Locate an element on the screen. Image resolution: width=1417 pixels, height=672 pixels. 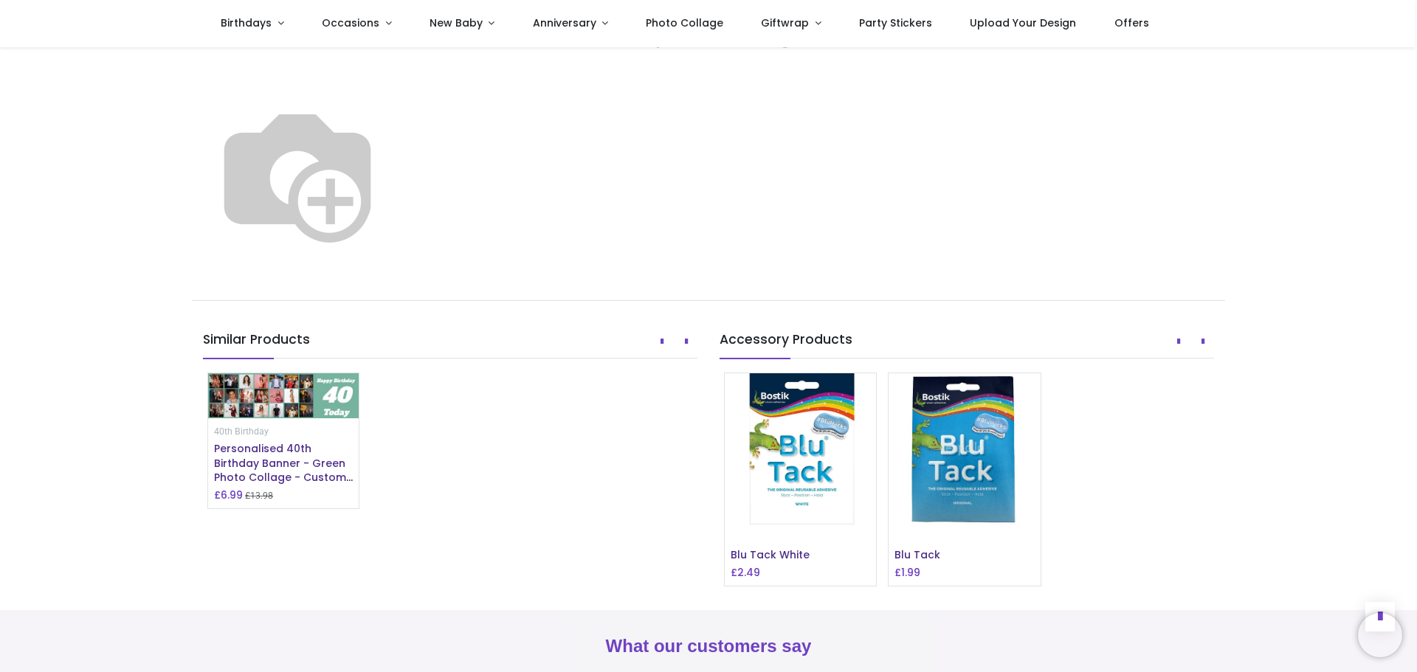
h6: Blu Tack is located at coordinates (965, 556).